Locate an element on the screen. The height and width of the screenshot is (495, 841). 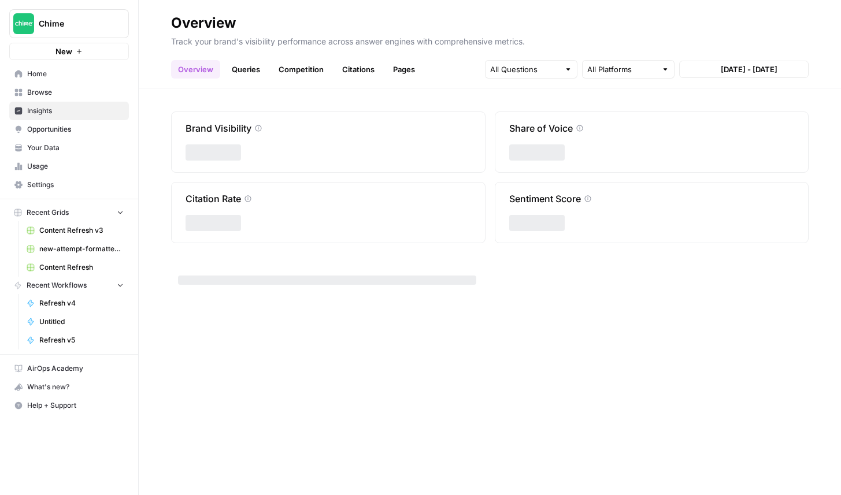
p: Brand Visibility is located at coordinates (218, 128).